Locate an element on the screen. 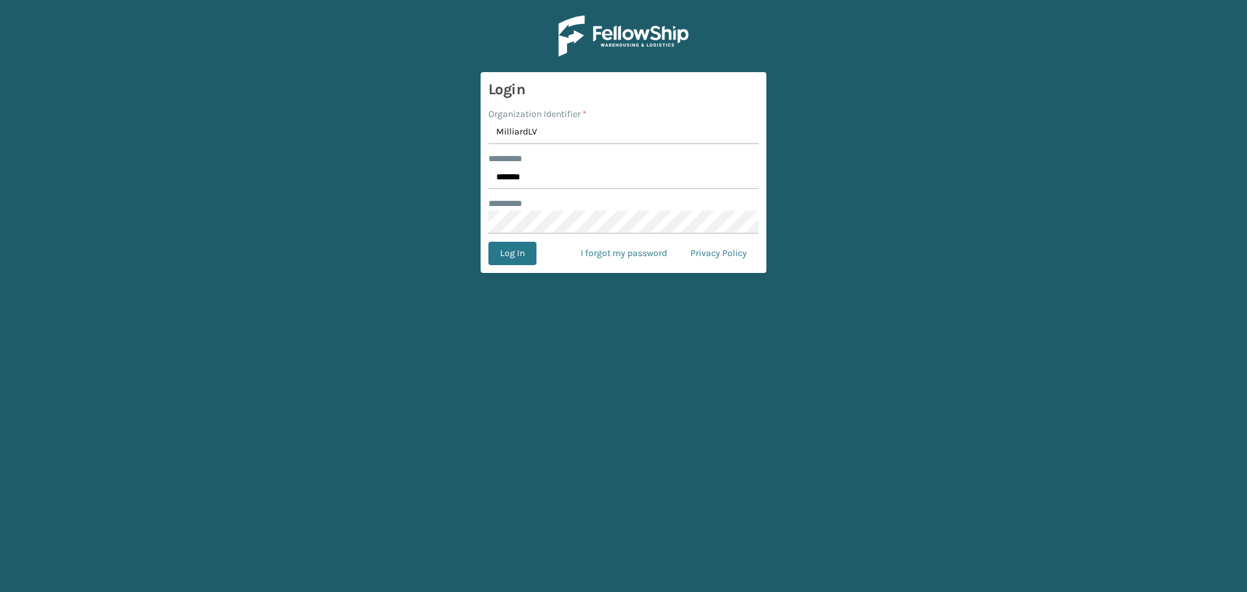 The height and width of the screenshot is (592, 1247). label: Organization Identifier is located at coordinates (537, 114).